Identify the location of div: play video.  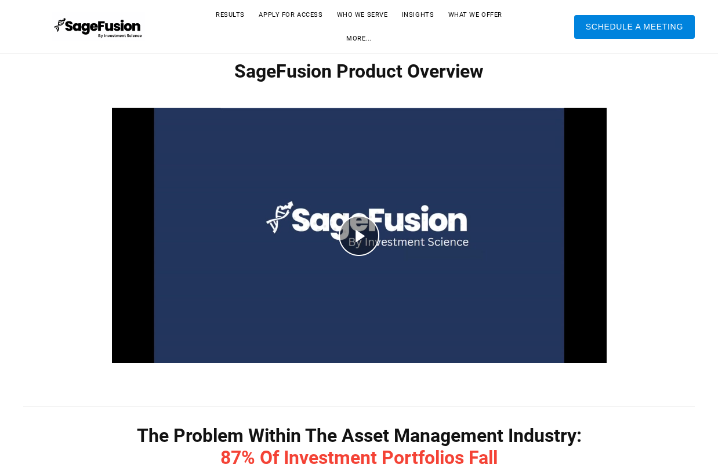
(359, 236).